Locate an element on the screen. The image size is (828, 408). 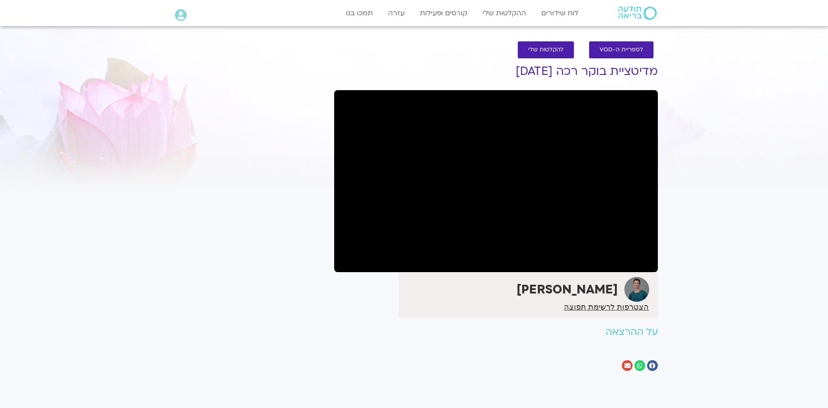
img: אורי דאובר is located at coordinates (636, 289).